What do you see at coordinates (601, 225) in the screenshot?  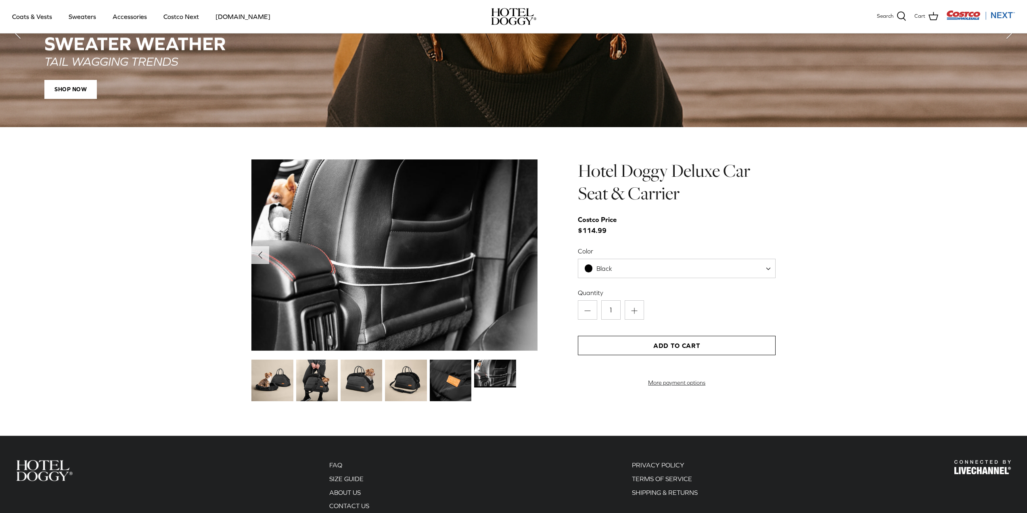 I see `span: $114.99` at bounding box center [601, 225].